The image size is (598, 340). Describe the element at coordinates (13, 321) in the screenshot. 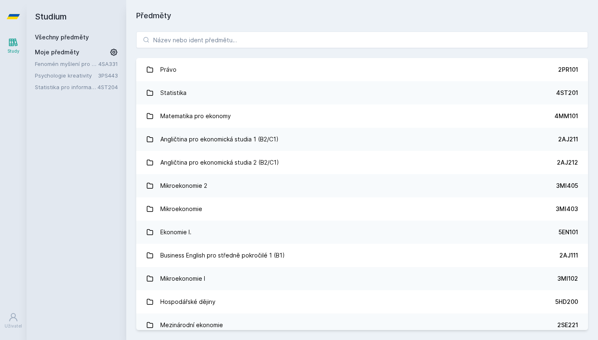

I see `a: Uživatel` at that location.